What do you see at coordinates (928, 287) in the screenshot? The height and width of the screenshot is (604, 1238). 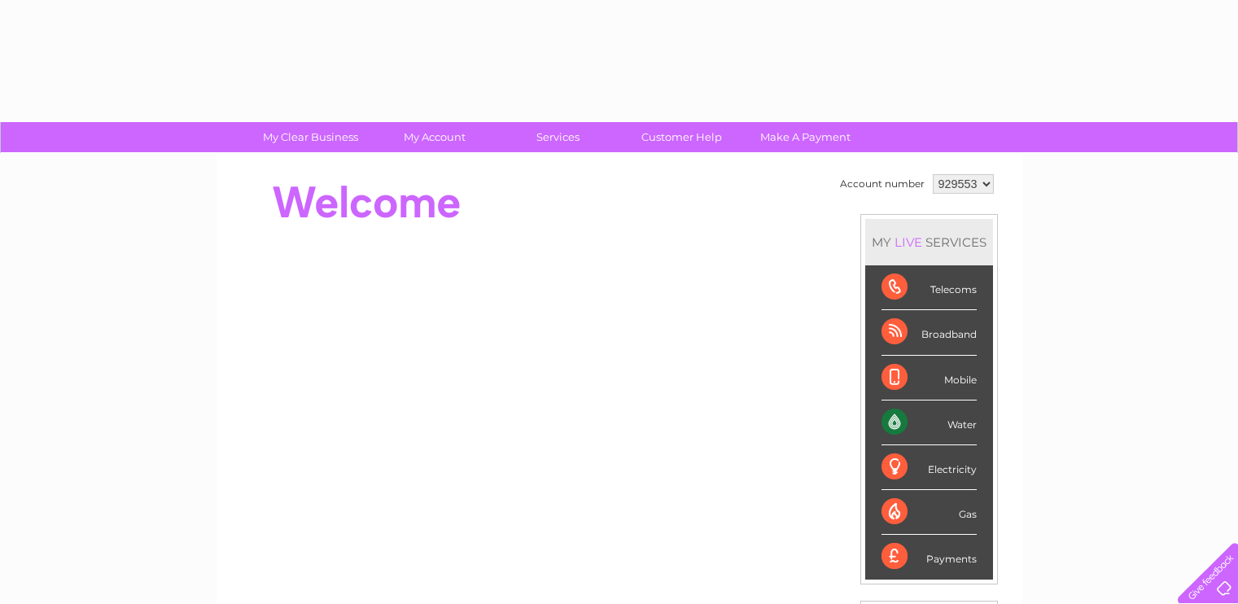 I see `div: Telecoms` at bounding box center [928, 287].